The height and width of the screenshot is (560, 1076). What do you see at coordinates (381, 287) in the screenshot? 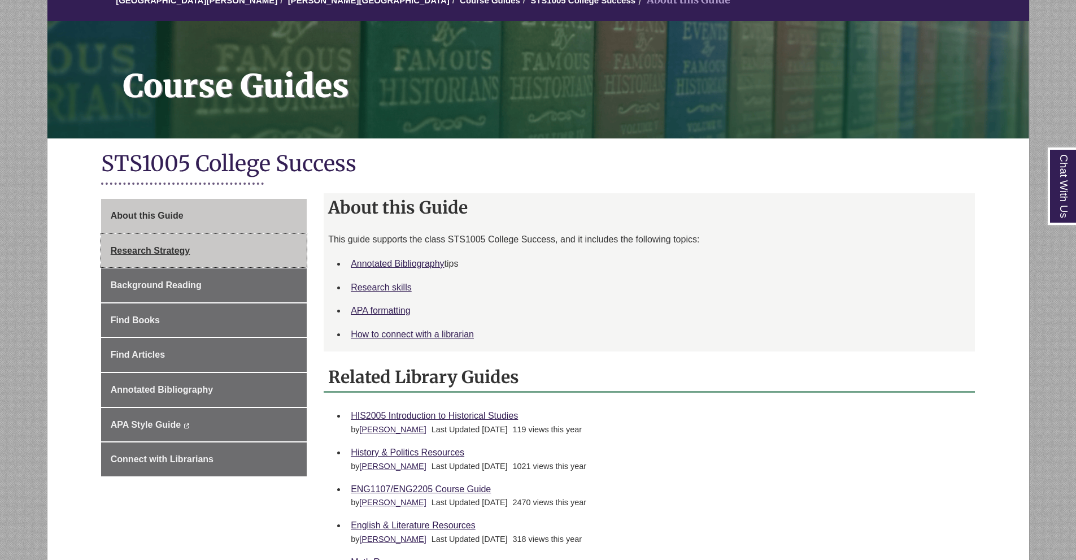
I see `a: Research skills` at bounding box center [381, 287].